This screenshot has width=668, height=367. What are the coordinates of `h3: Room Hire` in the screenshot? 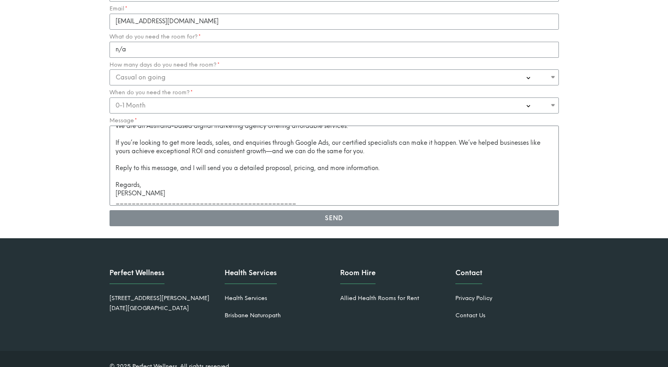 It's located at (358, 276).